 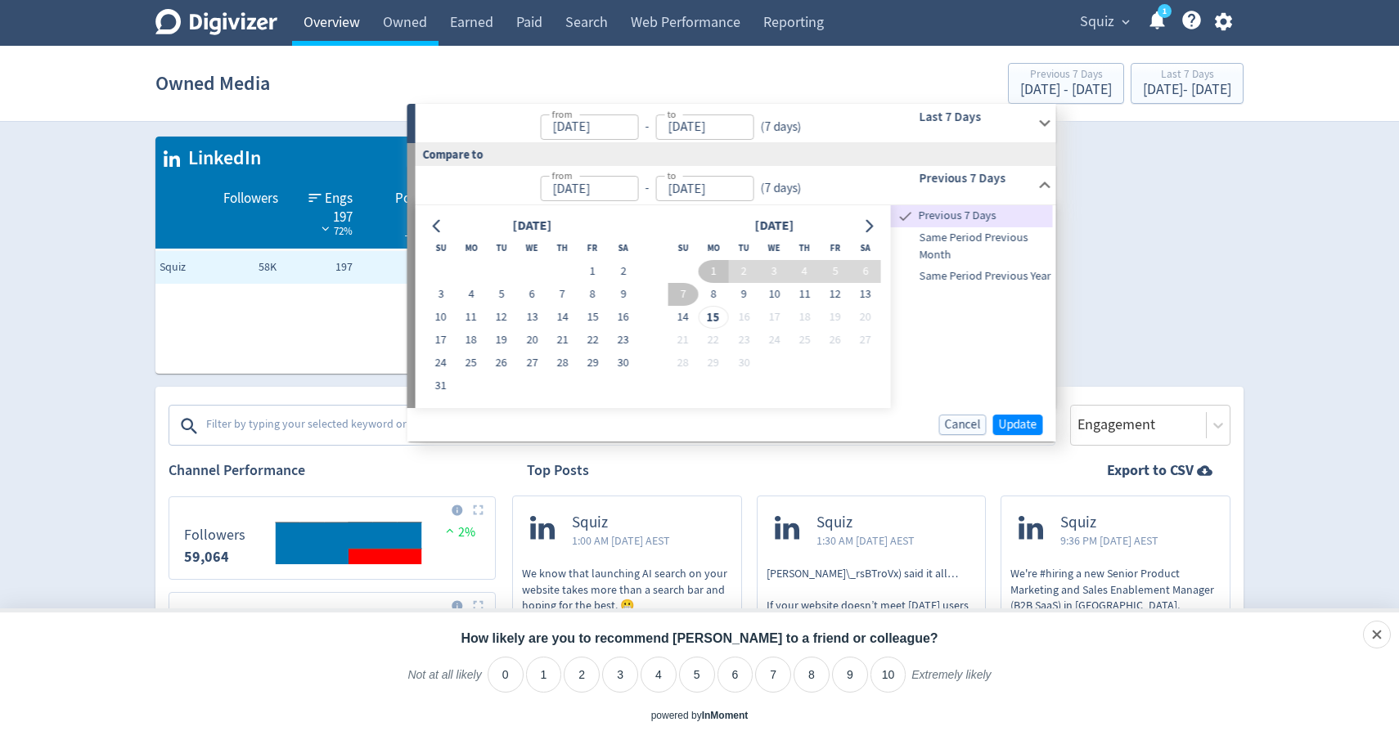 What do you see at coordinates (562, 295) in the screenshot?
I see `button: 7` at bounding box center [562, 295].